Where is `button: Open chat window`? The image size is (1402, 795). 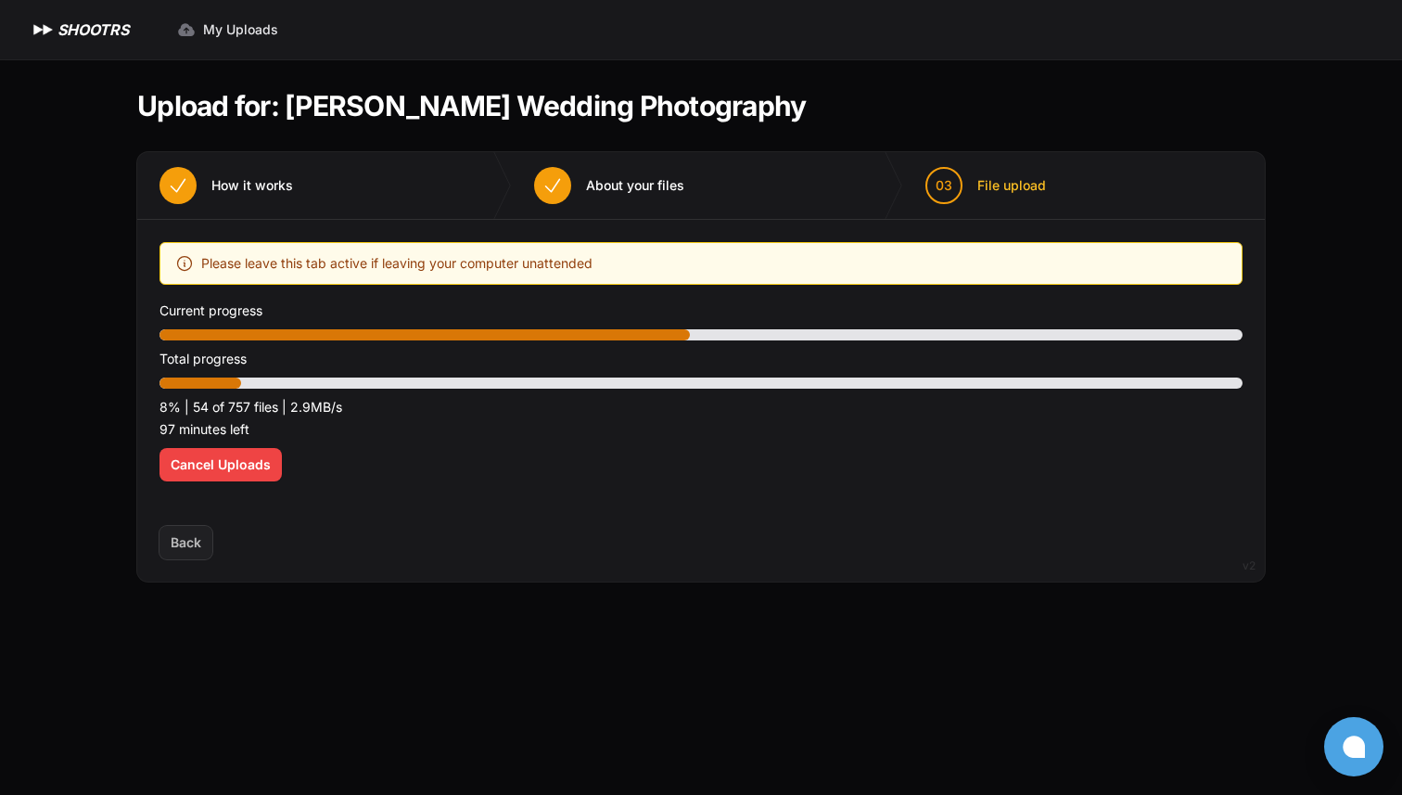 button: Open chat window is located at coordinates (1354, 747).